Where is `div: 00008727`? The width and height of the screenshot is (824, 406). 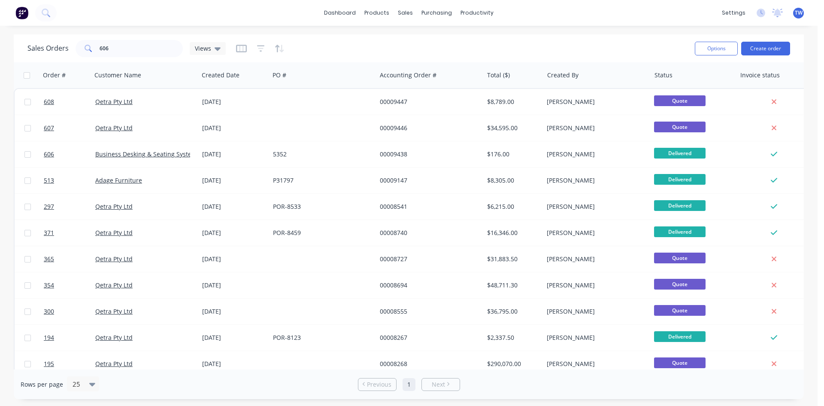
div: 00008727 is located at coordinates (427, 259).